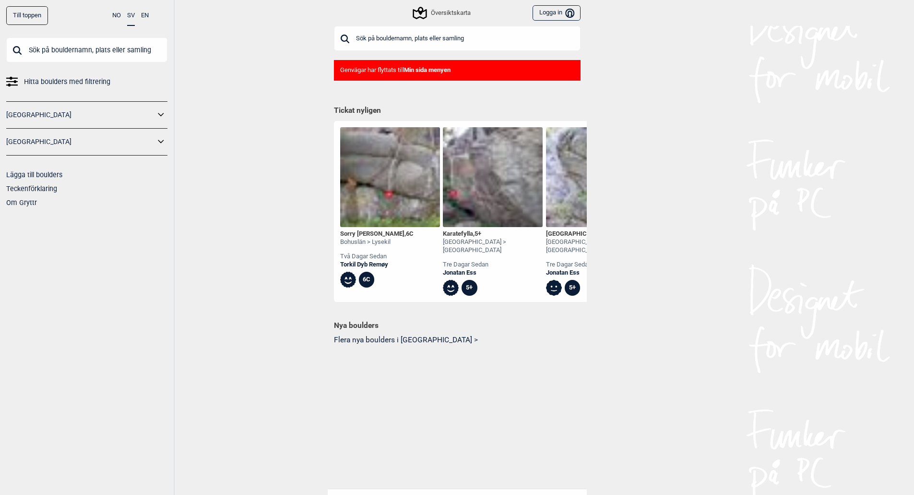  I want to click on button: SV, so click(131, 16).